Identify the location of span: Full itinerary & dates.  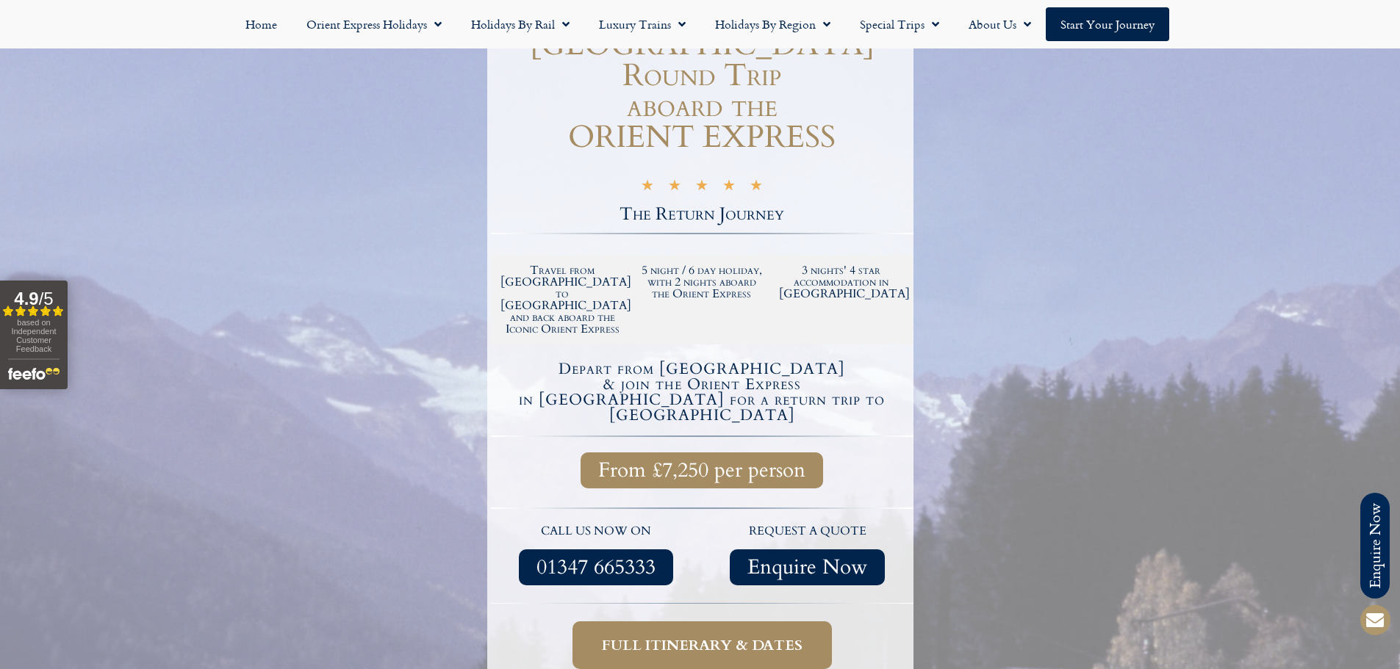
(702, 645).